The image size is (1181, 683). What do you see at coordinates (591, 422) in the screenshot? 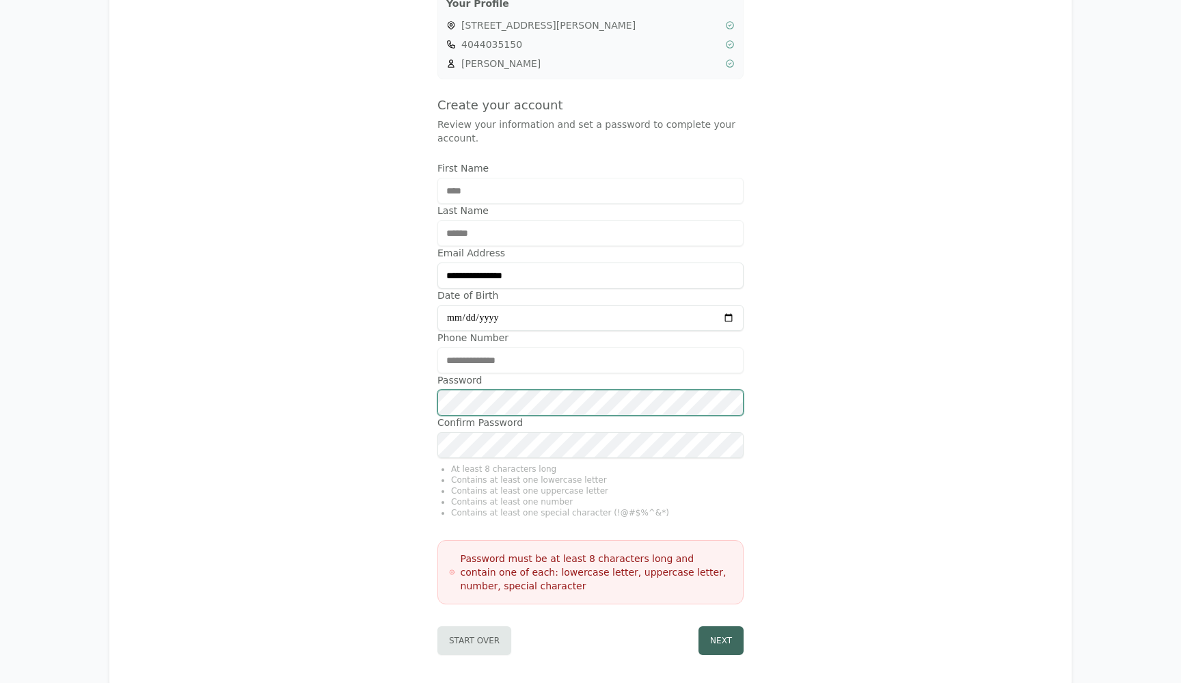
I see `label: Confirm Password` at bounding box center [591, 422].